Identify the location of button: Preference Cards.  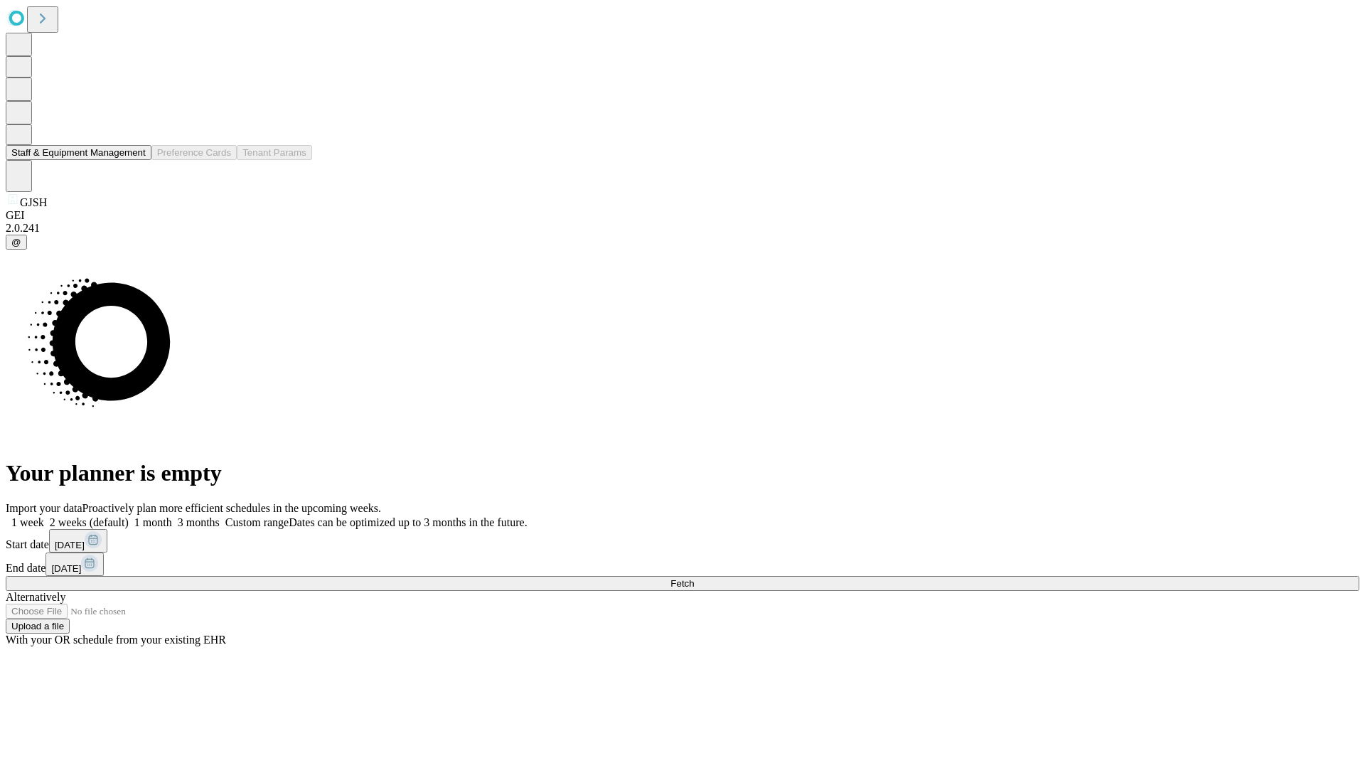
(194, 152).